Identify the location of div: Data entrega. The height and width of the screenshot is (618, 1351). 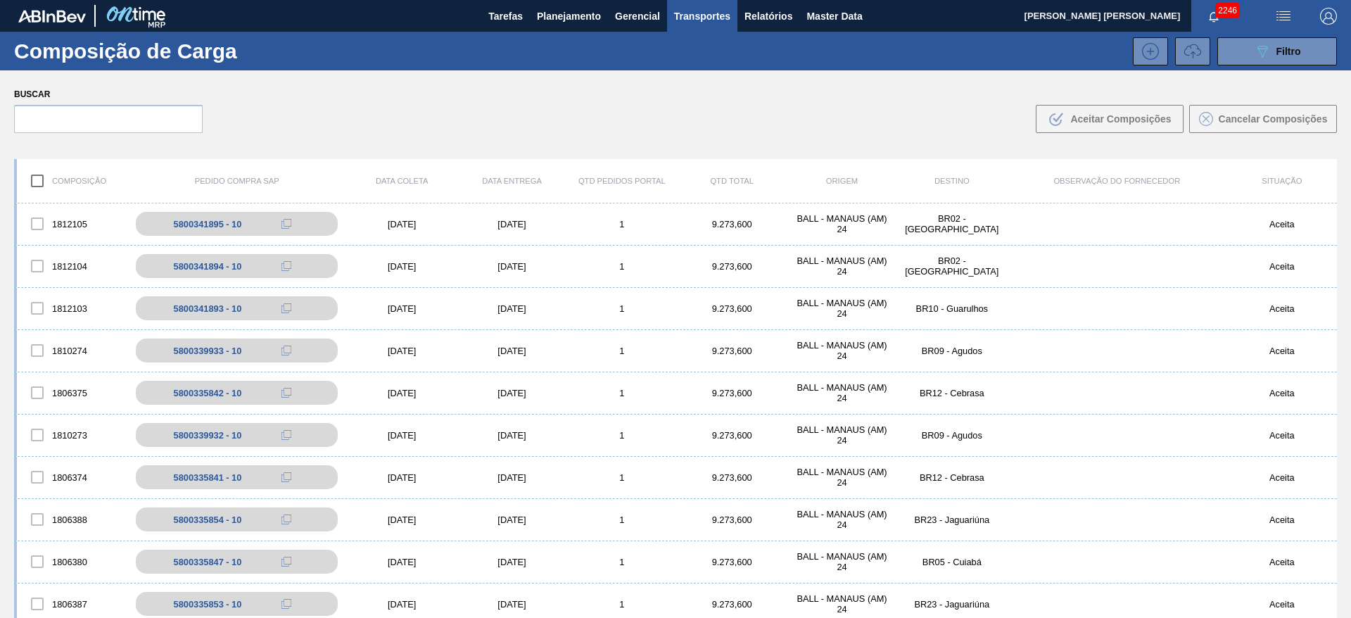
(512, 181).